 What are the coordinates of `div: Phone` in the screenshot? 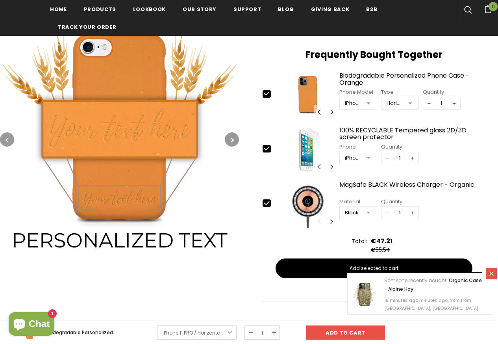 It's located at (358, 147).